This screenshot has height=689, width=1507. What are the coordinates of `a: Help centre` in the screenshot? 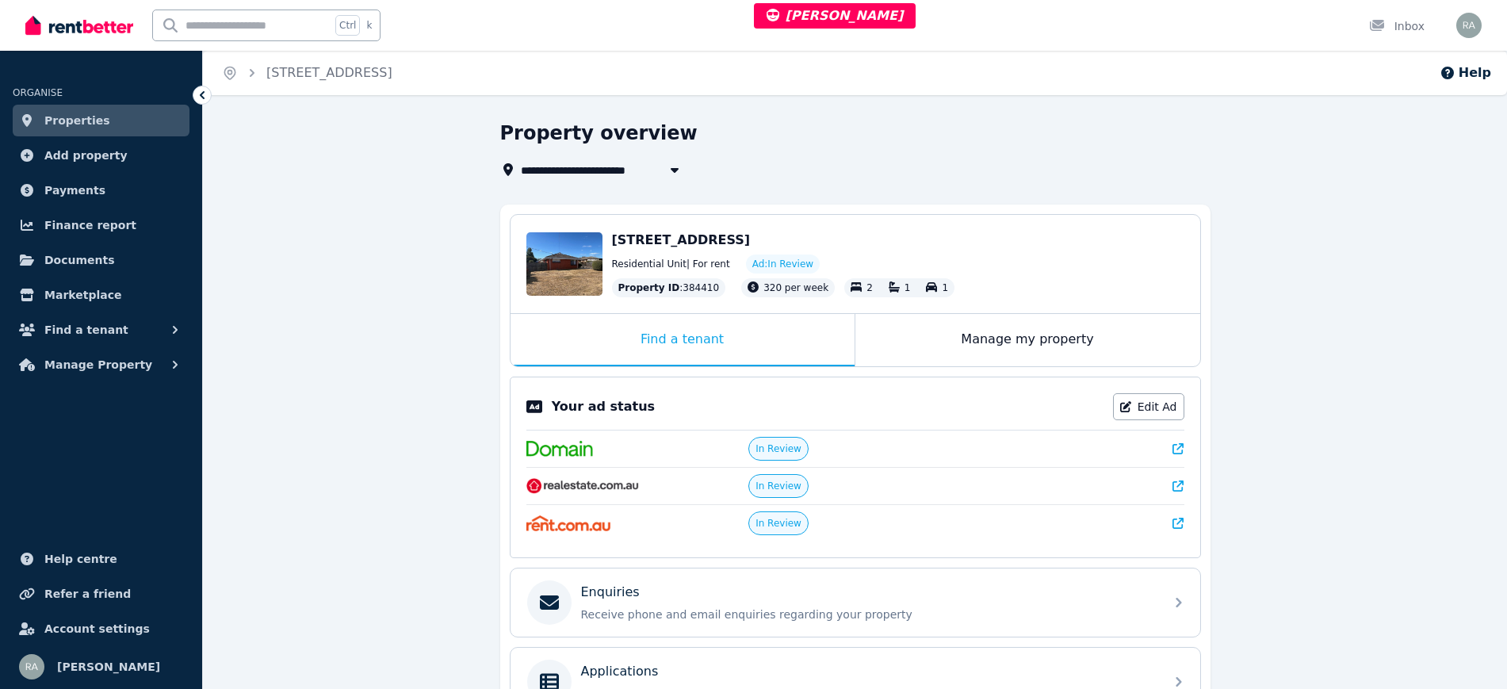 It's located at (101, 559).